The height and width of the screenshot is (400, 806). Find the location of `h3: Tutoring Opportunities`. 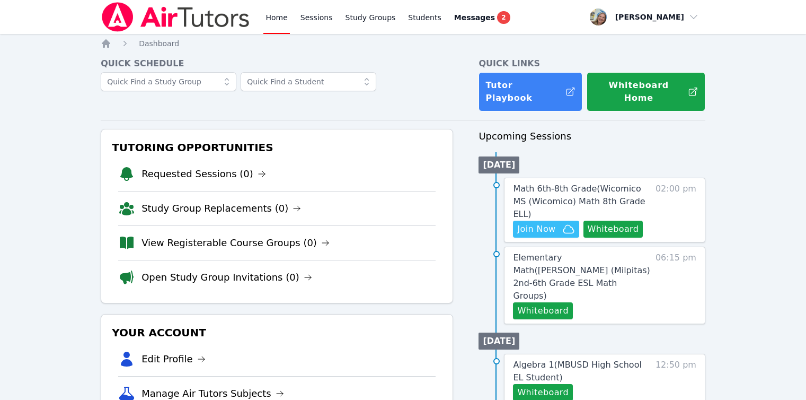

h3: Tutoring Opportunities is located at coordinates (277, 147).